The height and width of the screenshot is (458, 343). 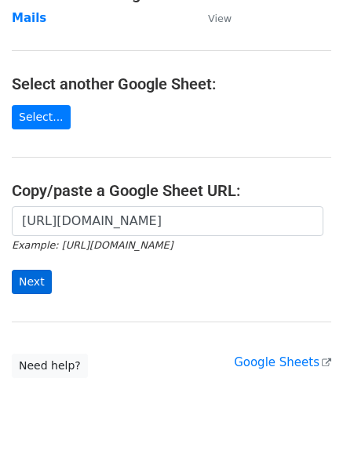 I want to click on strong: Mails, so click(x=29, y=18).